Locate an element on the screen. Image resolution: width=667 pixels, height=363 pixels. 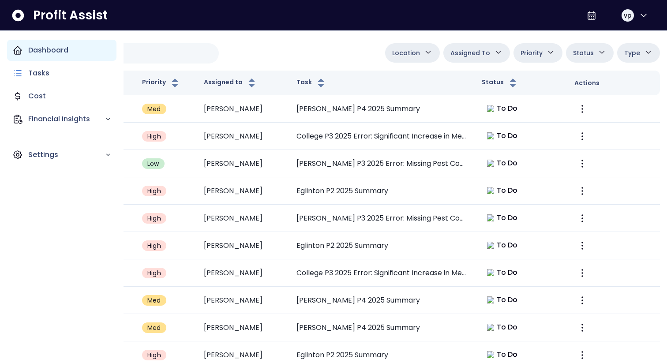
p: Dashboard is located at coordinates (48, 50).